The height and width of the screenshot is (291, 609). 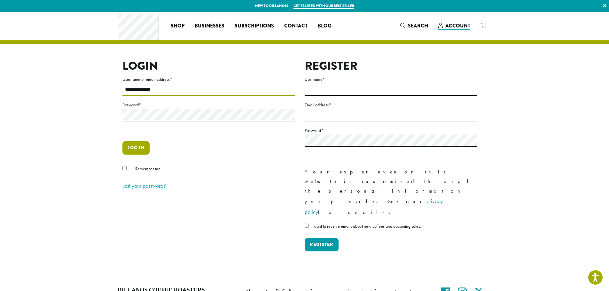 I want to click on span: Businesses, so click(x=209, y=26).